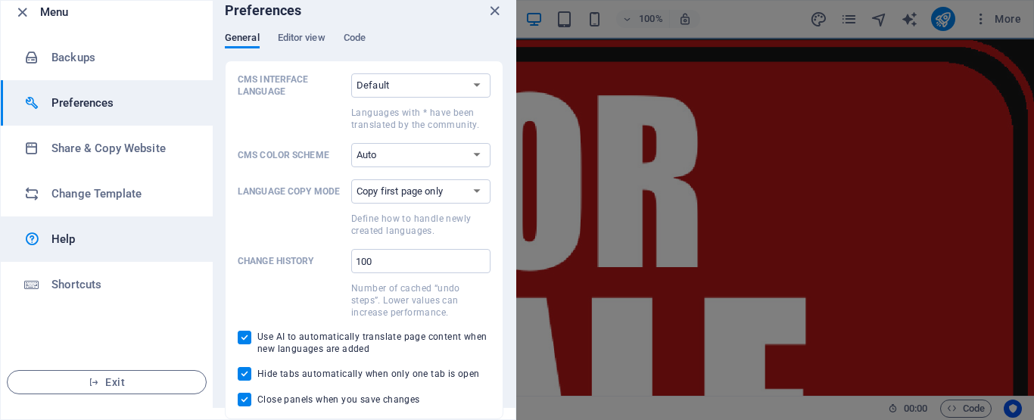 The height and width of the screenshot is (420, 1034). Describe the element at coordinates (421, 119) in the screenshot. I see `p: Languages with * have been translated by the community.` at that location.